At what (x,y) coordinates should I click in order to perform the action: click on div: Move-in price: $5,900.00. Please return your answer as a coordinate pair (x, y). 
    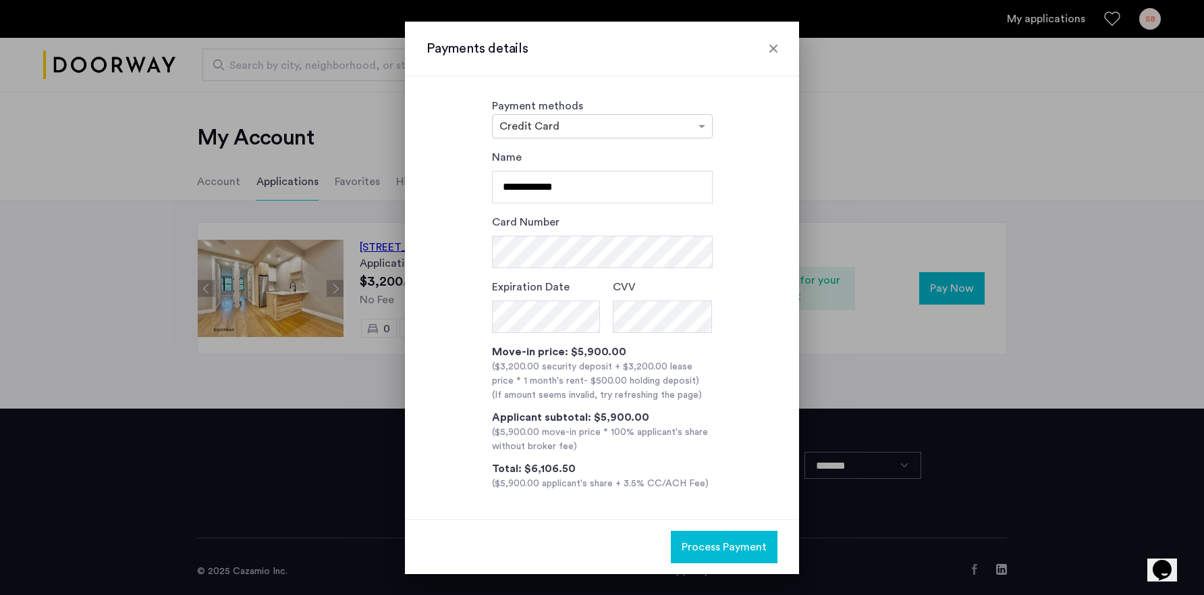
    Looking at the image, I should click on (602, 352).